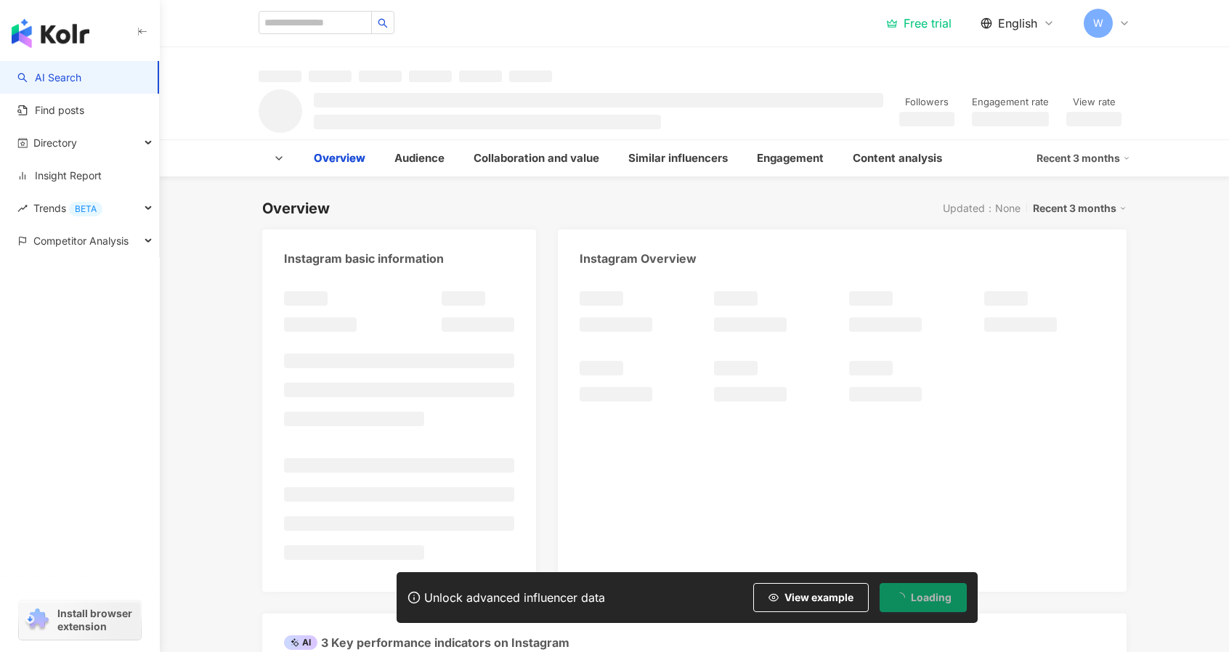 This screenshot has width=1229, height=652. What do you see at coordinates (811, 598) in the screenshot?
I see `button: View example` at bounding box center [811, 598].